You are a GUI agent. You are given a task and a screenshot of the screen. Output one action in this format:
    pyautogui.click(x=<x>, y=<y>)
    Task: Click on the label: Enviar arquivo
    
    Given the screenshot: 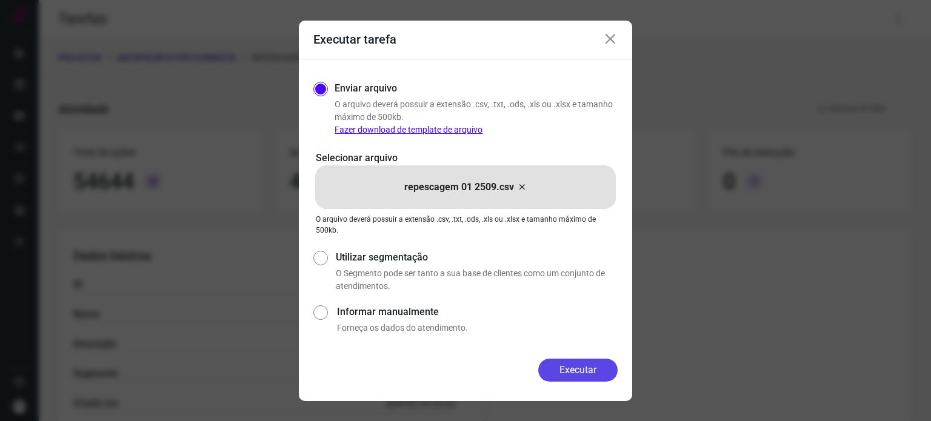 What is the action you would take?
    pyautogui.click(x=365, y=88)
    